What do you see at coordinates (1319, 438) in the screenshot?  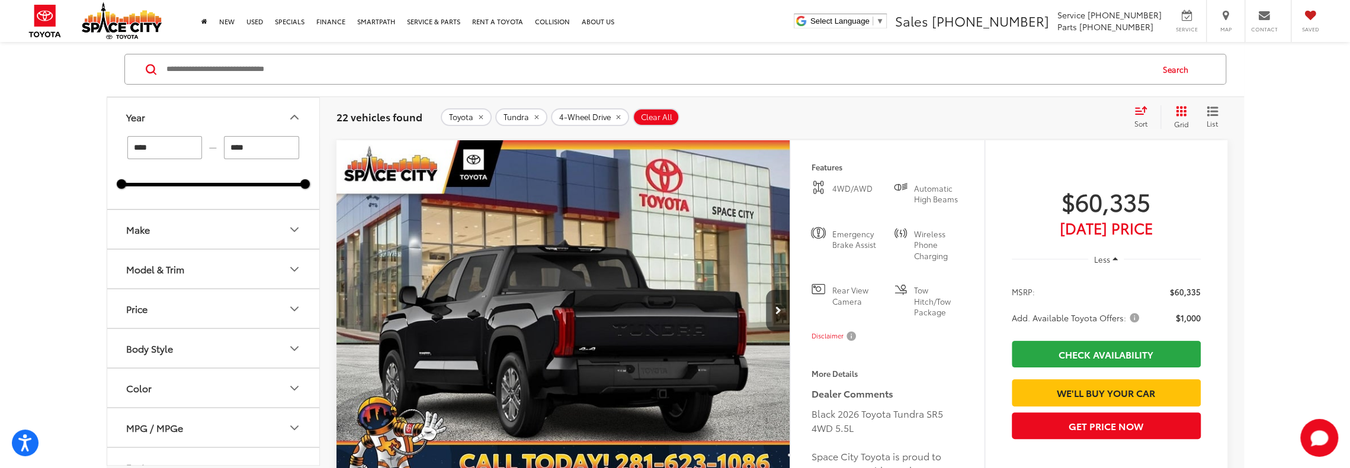 I see `svg: Start Chat` at bounding box center [1319, 438].